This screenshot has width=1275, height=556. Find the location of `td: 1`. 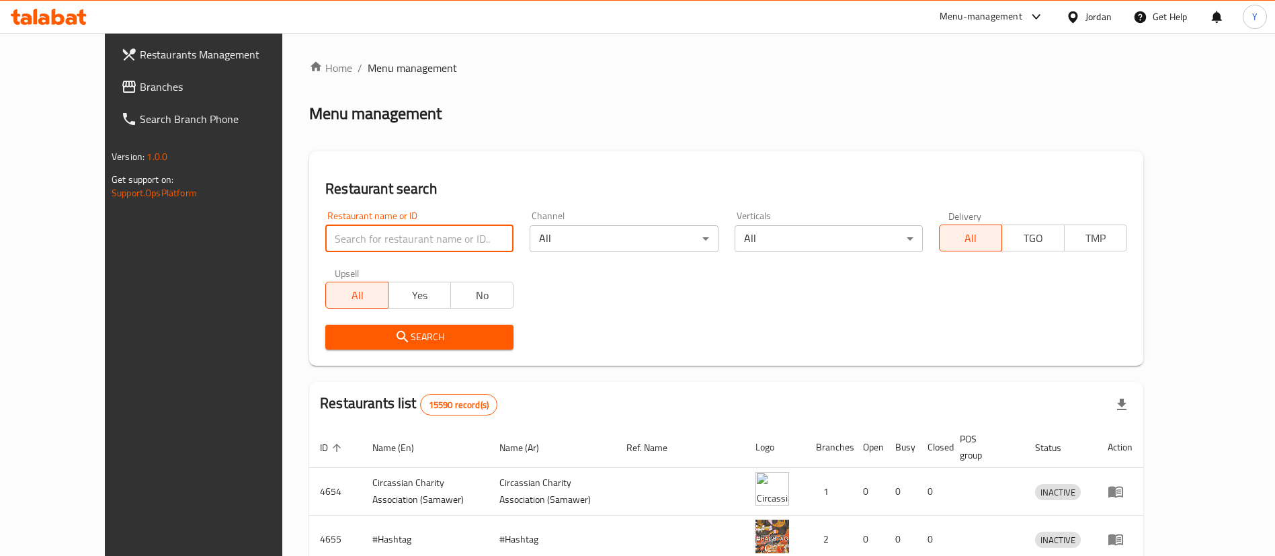

td: 1 is located at coordinates (829, 491).